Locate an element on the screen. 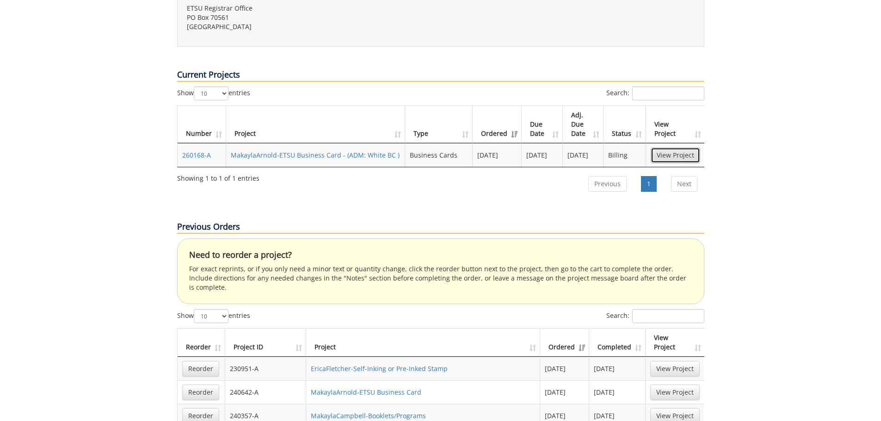  td: 240642-A is located at coordinates (266, 392).